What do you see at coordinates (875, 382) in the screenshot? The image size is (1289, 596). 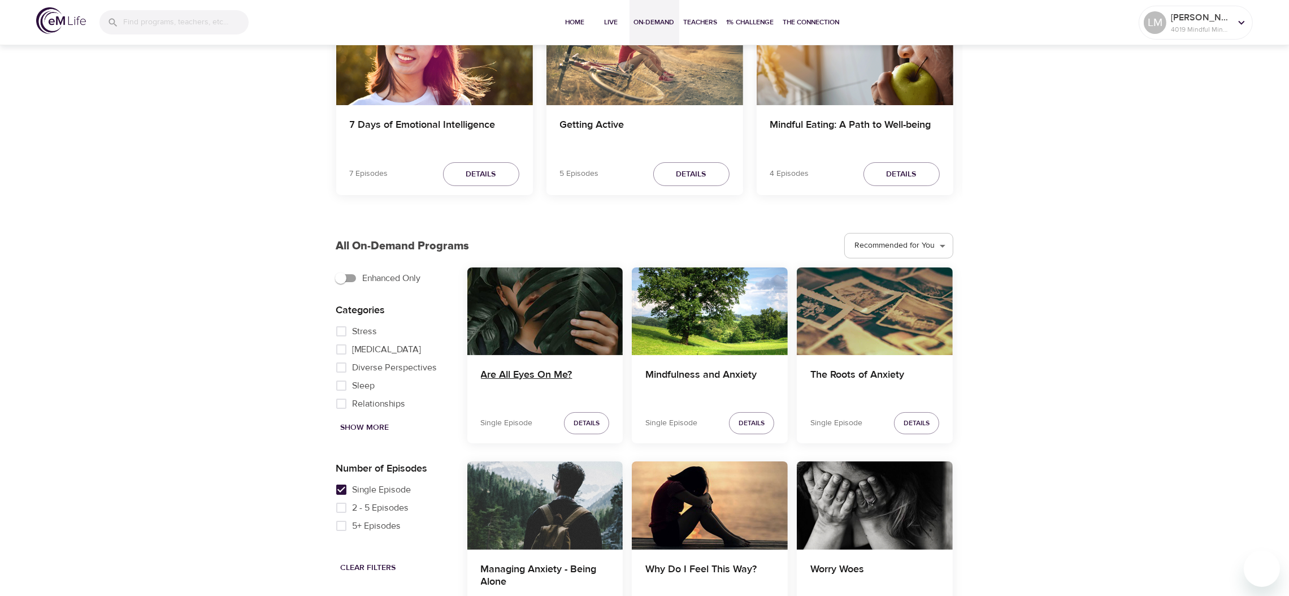 I see `h4: The Roots of Anxiety` at bounding box center [875, 382].